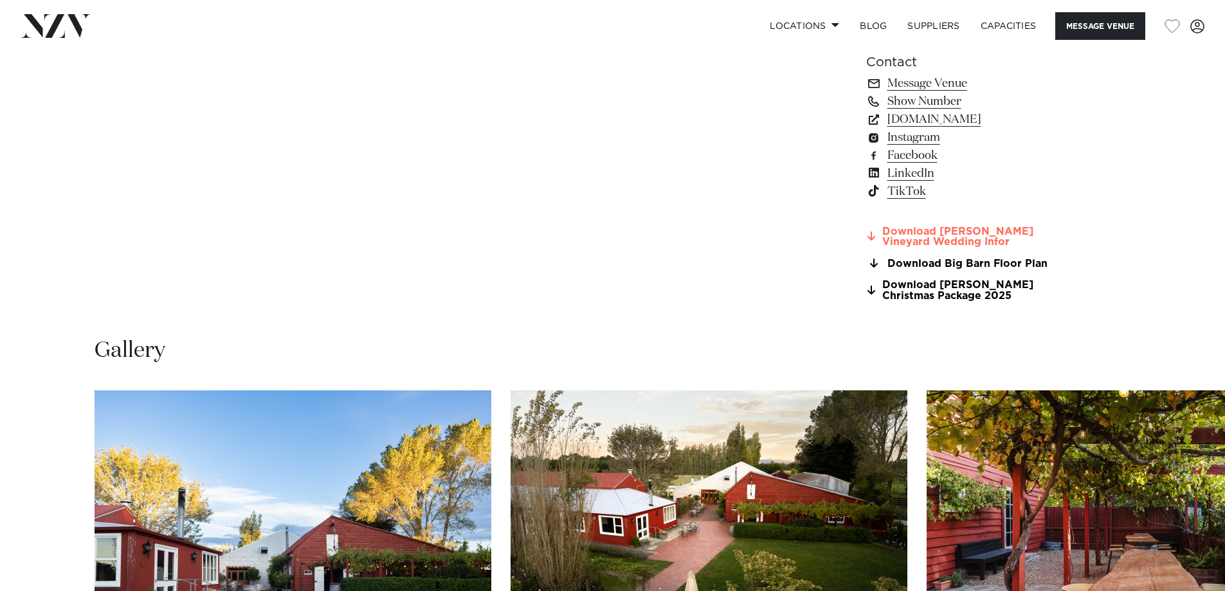  What do you see at coordinates (971, 264) in the screenshot?
I see `a: Download Big Barn Floor Plan` at bounding box center [971, 264].